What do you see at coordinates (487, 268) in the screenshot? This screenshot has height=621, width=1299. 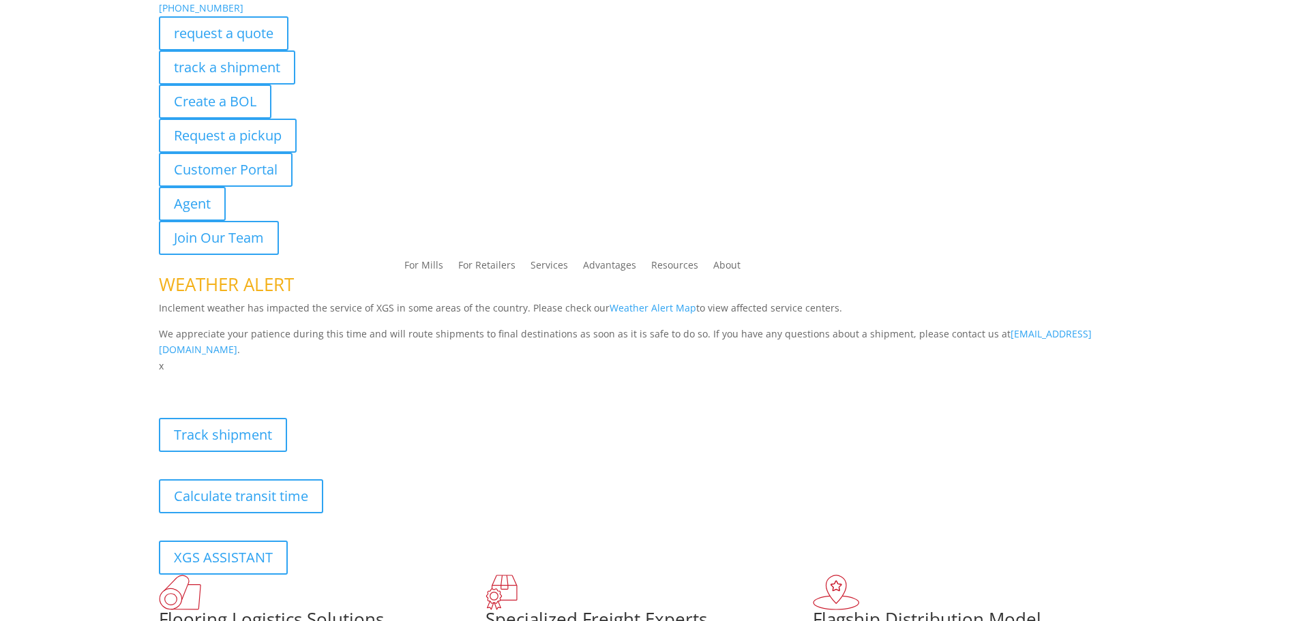 I see `a: For Retailers` at bounding box center [487, 268].